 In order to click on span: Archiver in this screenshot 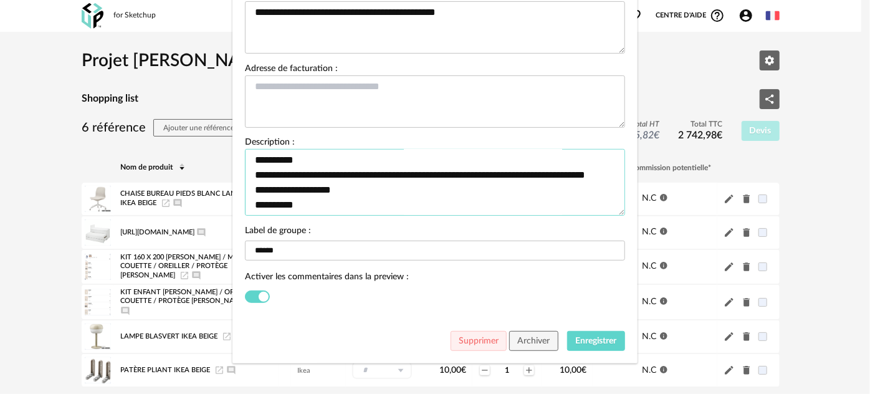, I will do `click(534, 341)`.